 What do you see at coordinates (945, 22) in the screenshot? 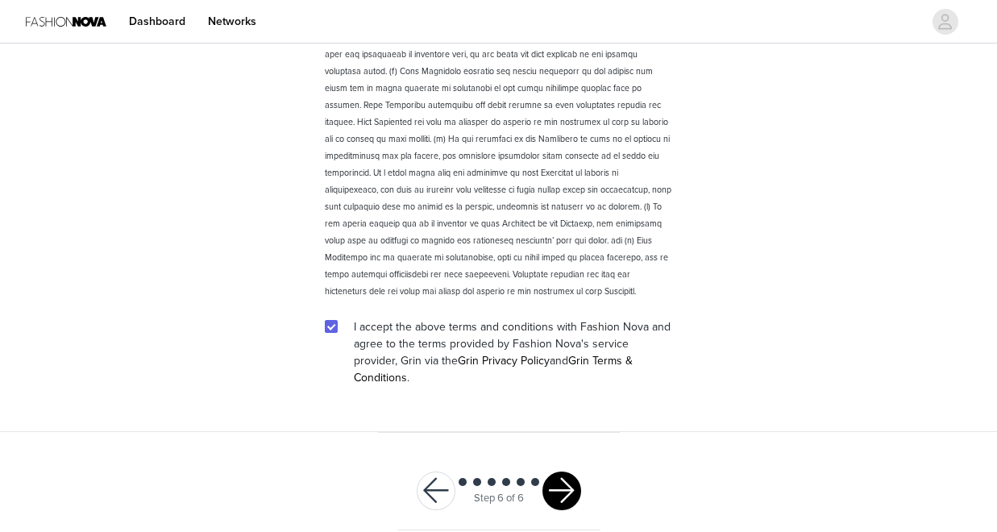
I see `div: avatar` at bounding box center [945, 22].